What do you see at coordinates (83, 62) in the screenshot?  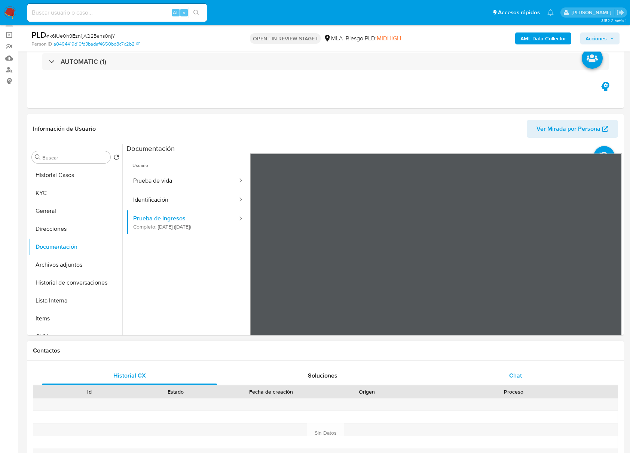 I see `h3: AUTOMATIC (1)` at bounding box center [83, 62].